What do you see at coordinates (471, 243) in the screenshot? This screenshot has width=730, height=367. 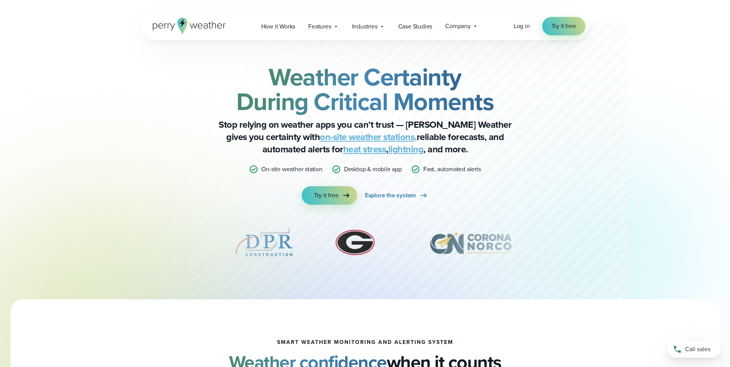 I see `div: 7 of 12` at bounding box center [471, 243].